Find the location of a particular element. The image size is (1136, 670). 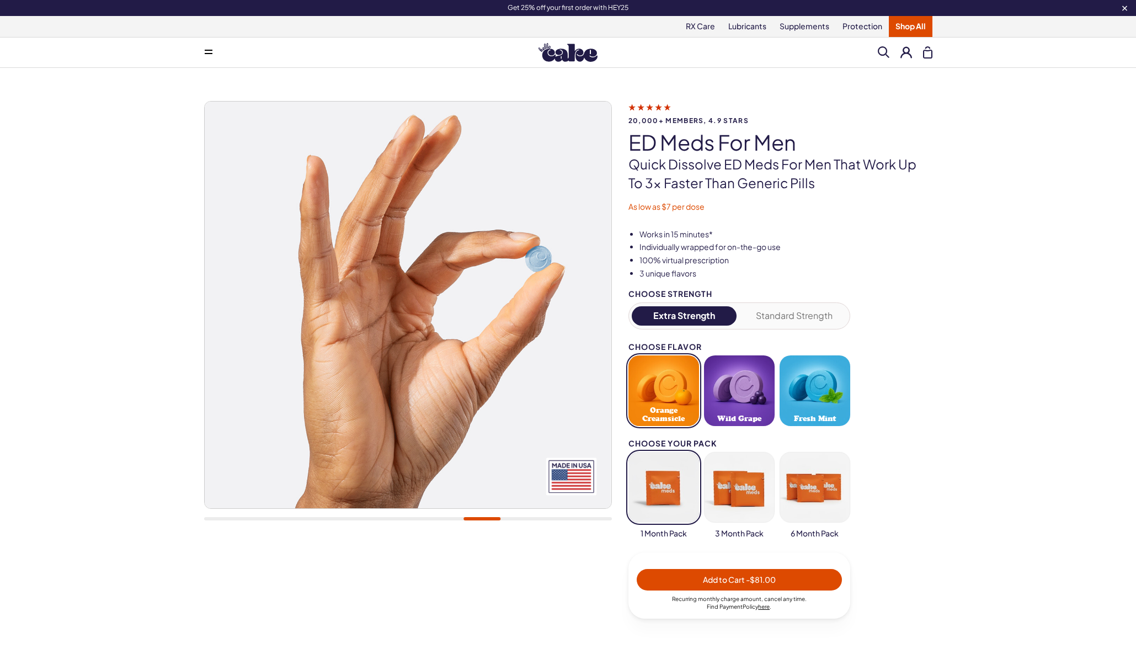

button: Standard Strength is located at coordinates (794, 315).